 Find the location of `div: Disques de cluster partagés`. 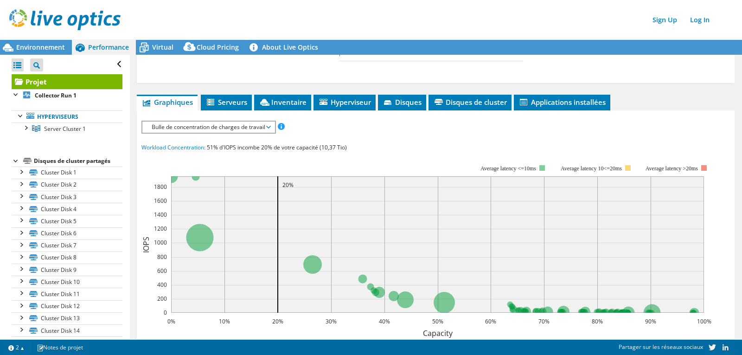

div: Disques de cluster partagés is located at coordinates (78, 161).